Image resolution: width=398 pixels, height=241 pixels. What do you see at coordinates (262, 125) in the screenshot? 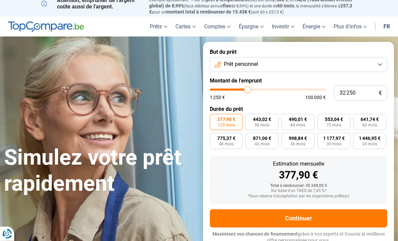
I see `span: 96 mois` at bounding box center [262, 125].